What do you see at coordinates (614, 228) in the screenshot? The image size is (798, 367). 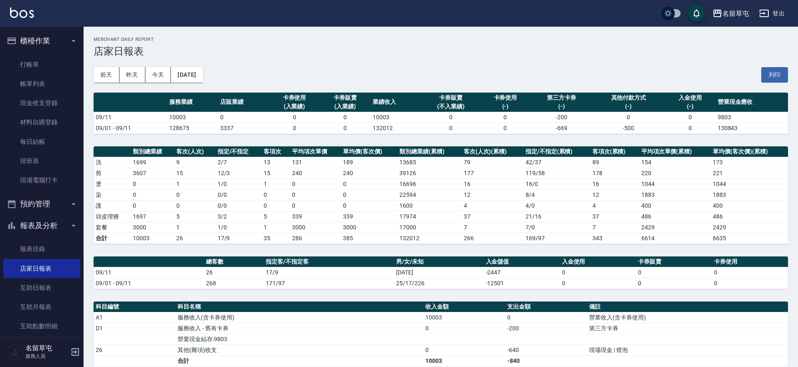 I see `td: 7` at bounding box center [614, 228].